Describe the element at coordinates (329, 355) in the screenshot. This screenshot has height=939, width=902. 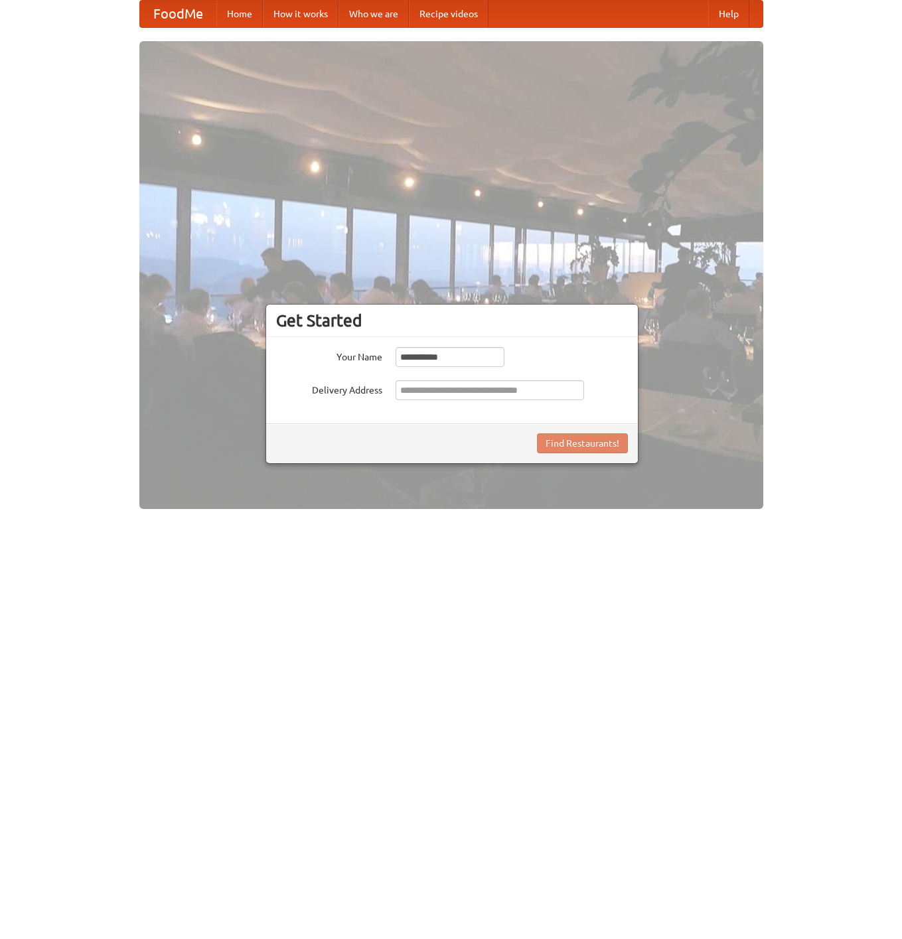
I see `label: Your Name` at that location.